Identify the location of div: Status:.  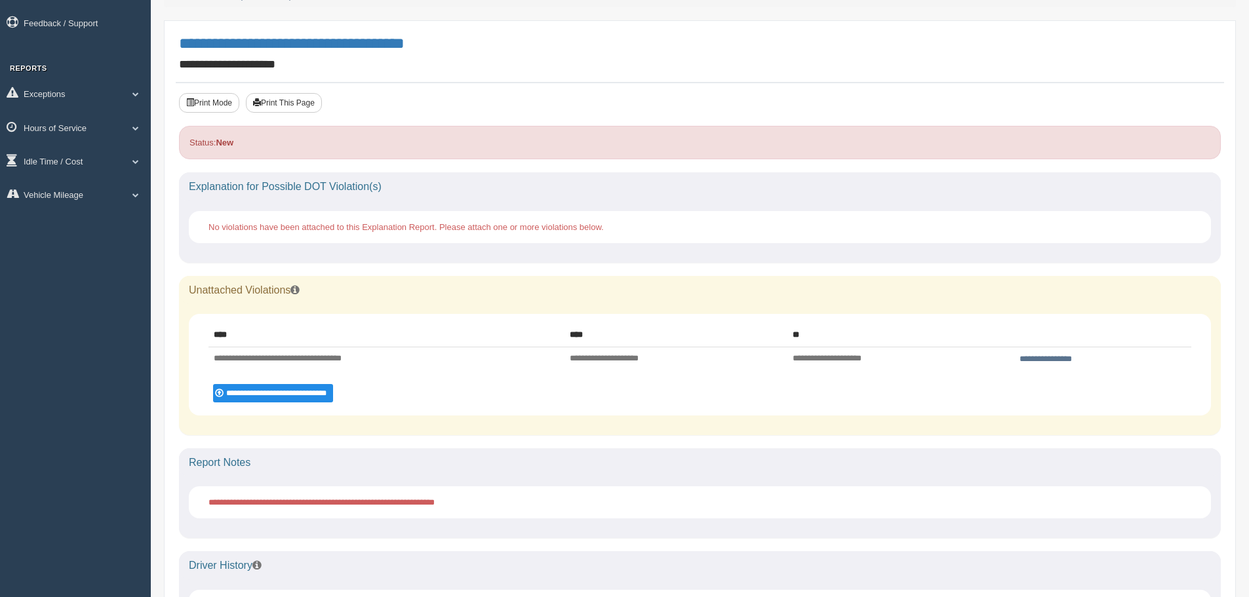
(699, 142).